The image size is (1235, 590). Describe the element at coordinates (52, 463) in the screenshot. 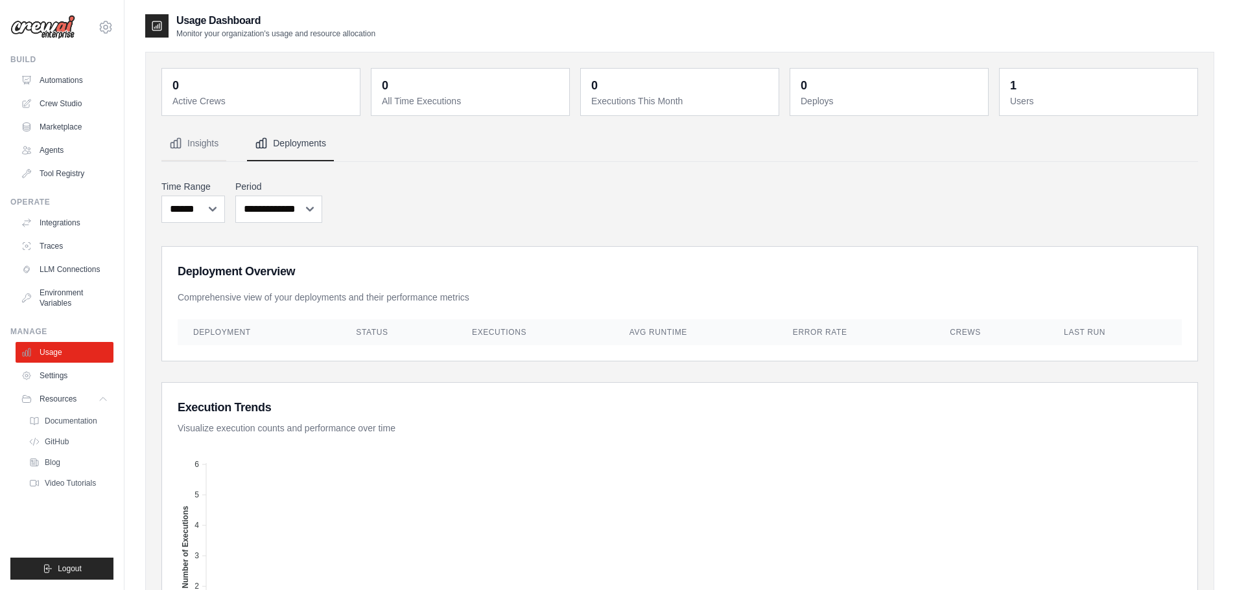

I see `span: Blog` at that location.